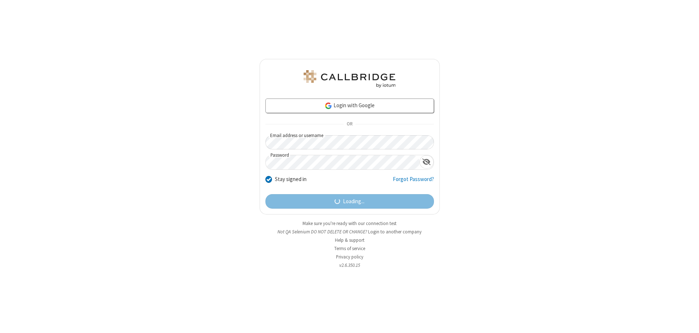 The image size is (699, 333). I want to click on div: Show password, so click(426, 162).